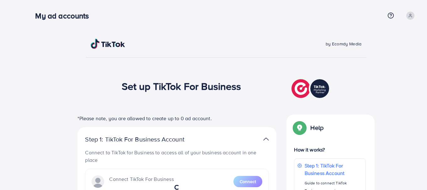 The image size is (427, 190). What do you see at coordinates (108, 44) in the screenshot?
I see `img: TikTok` at bounding box center [108, 44].